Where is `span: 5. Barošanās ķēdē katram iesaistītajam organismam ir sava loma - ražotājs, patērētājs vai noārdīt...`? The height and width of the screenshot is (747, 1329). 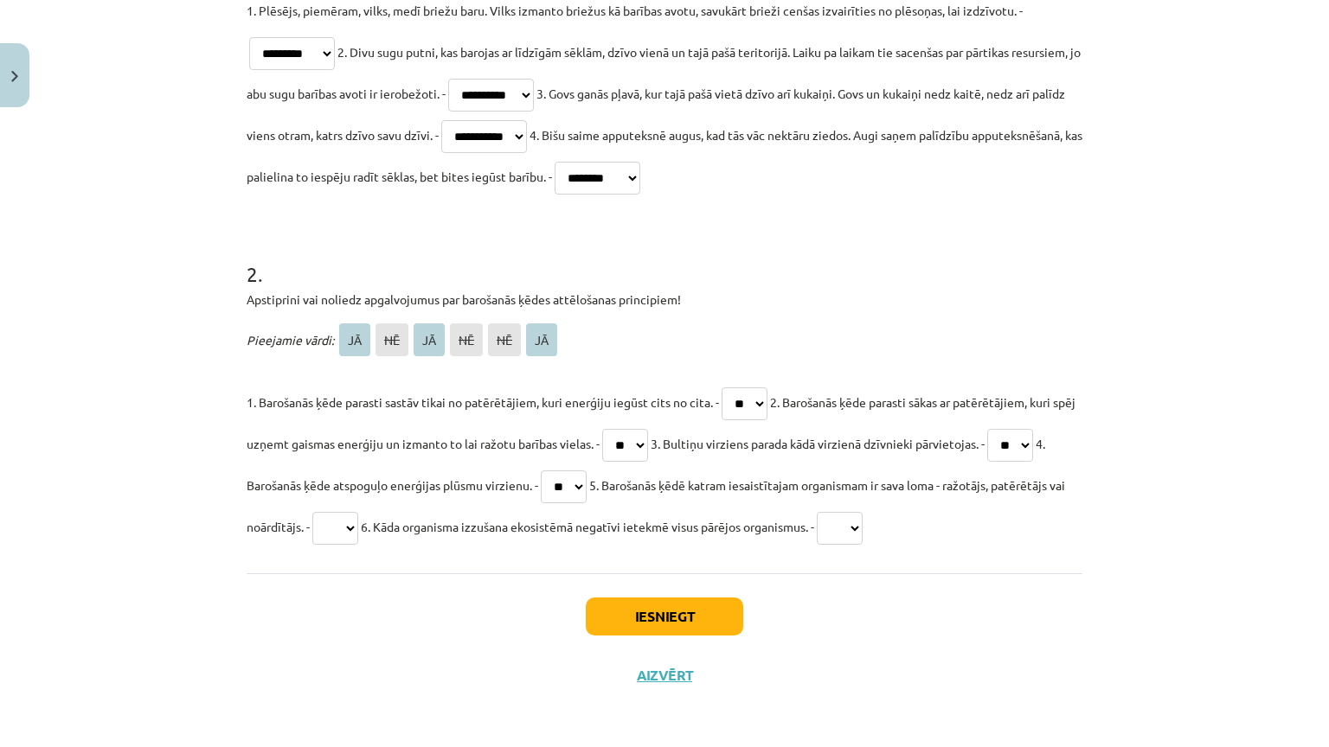 span: 5. Barošanās ķēdē katram iesaistītajam organismam ir sava loma - ražotājs, patērētājs vai noārdīt... is located at coordinates (656, 506).